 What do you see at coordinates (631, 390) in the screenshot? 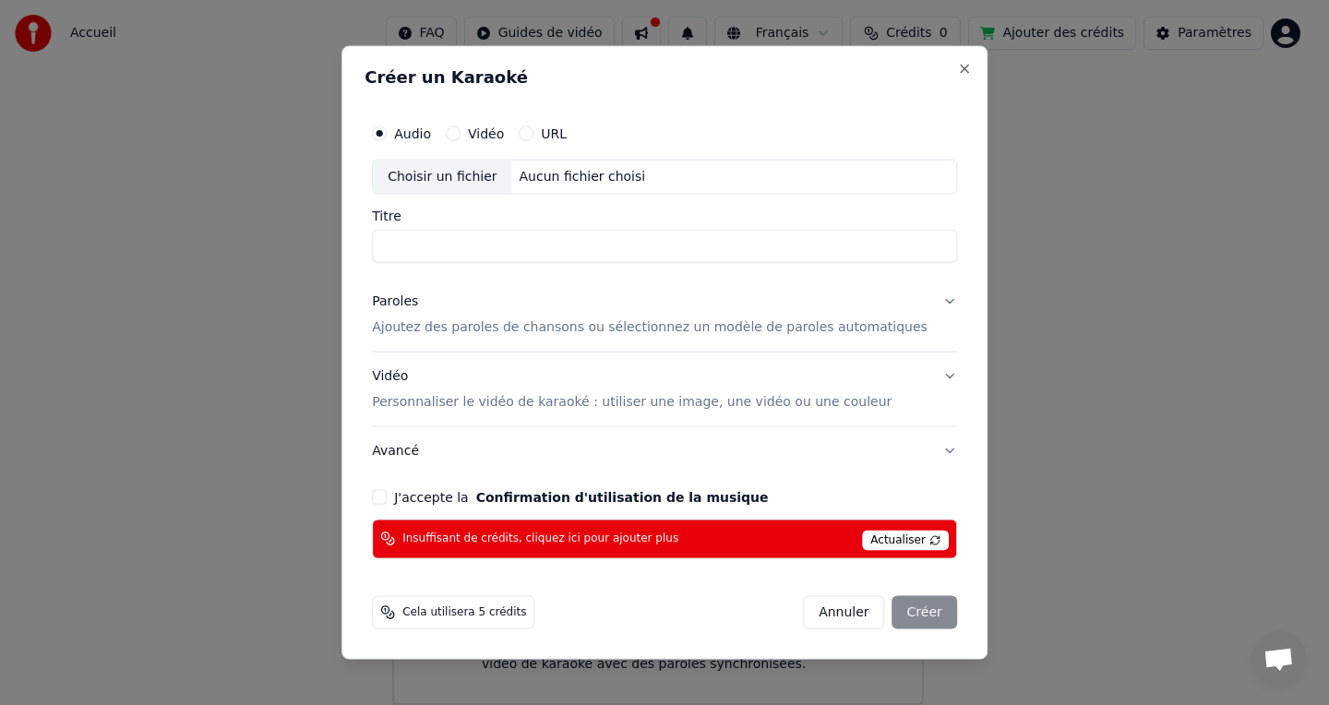
I see `div: Vidéo` at bounding box center [631, 390].